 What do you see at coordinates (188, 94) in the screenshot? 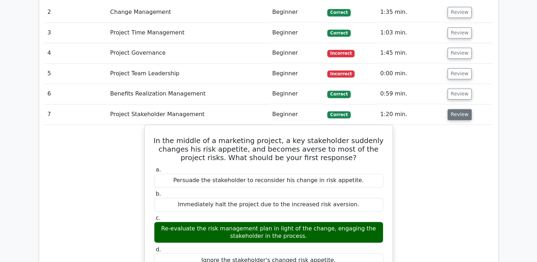
I see `td: Benefits Realization Management` at bounding box center [188, 94].